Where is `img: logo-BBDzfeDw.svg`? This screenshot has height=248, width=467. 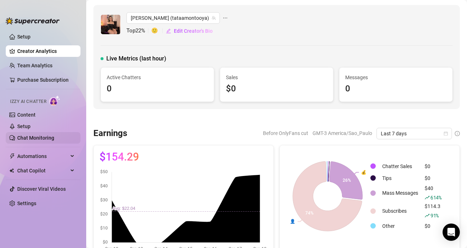 img: logo-BBDzfeDw.svg is located at coordinates (33, 21).